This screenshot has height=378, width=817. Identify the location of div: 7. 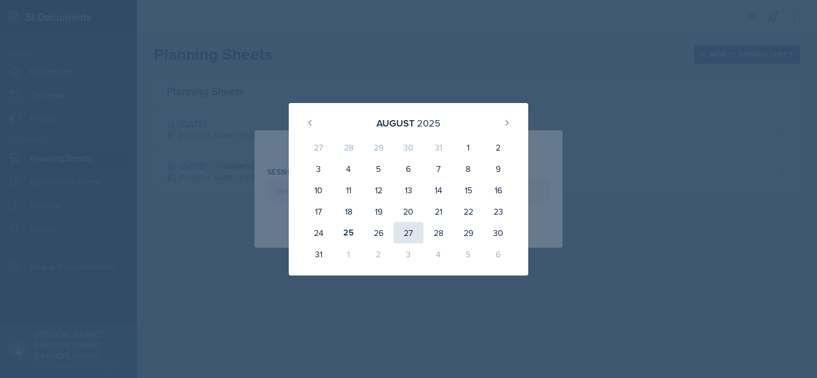
(438, 169).